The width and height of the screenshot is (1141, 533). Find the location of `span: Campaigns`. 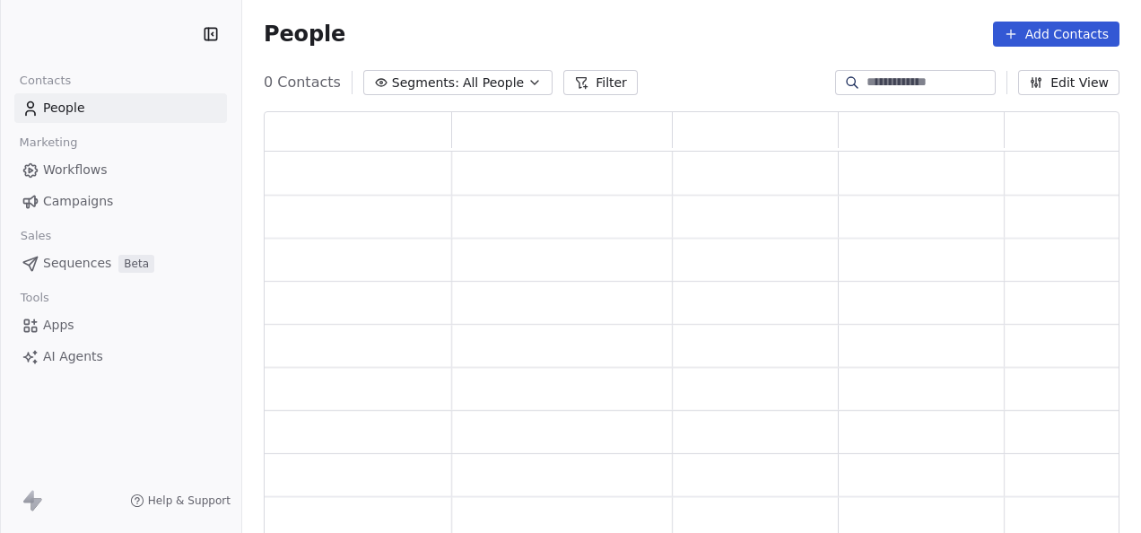

span: Campaigns is located at coordinates (78, 201).